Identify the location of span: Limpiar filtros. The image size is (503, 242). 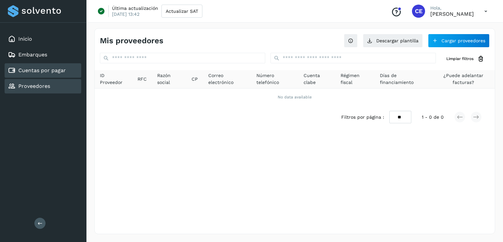
(460, 59).